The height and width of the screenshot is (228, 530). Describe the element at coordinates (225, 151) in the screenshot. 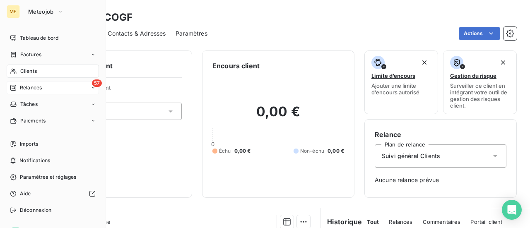

I see `span: Échu` at that location.